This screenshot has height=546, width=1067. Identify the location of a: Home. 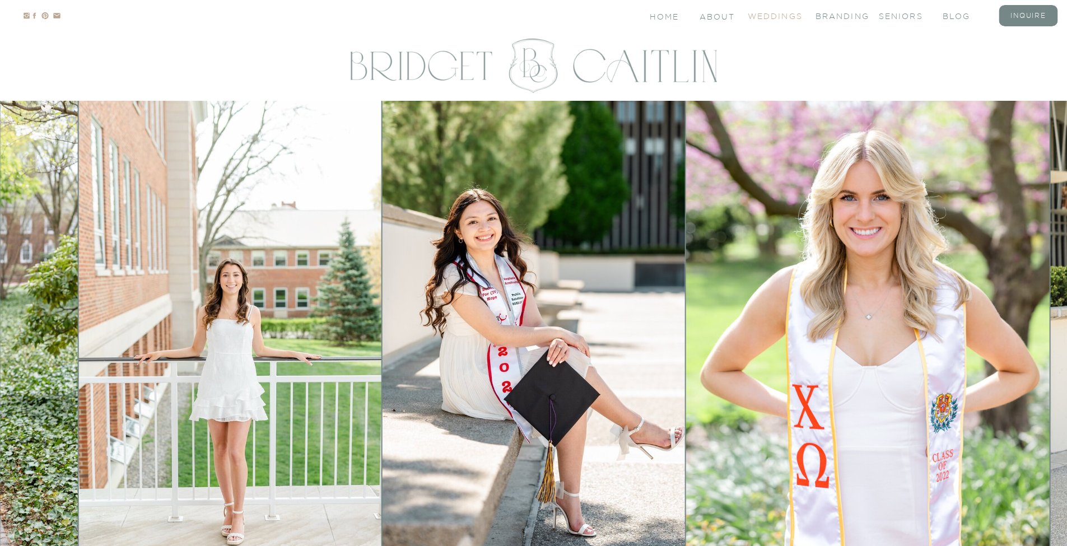
(665, 16).